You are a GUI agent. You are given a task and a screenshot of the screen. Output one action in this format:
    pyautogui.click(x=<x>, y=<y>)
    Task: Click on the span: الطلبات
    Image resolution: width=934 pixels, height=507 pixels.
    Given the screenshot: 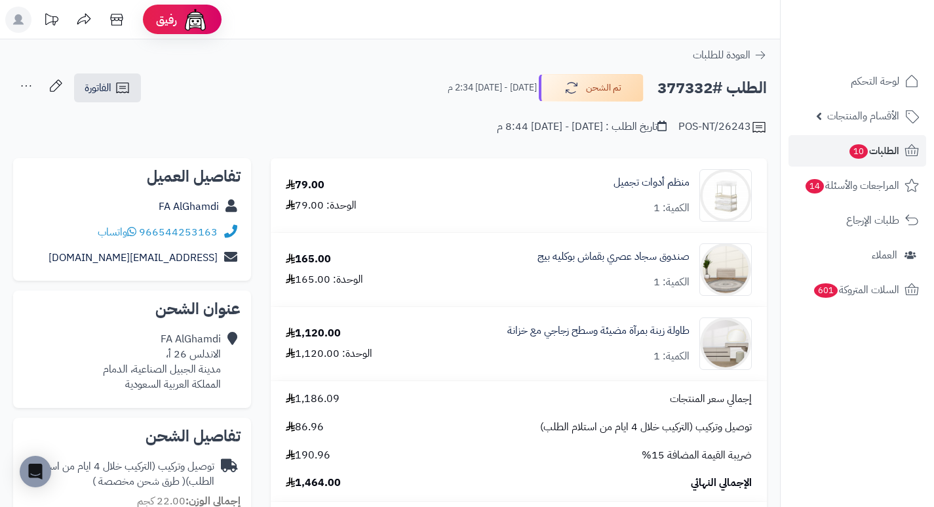 What is the action you would take?
    pyautogui.click(x=874, y=151)
    